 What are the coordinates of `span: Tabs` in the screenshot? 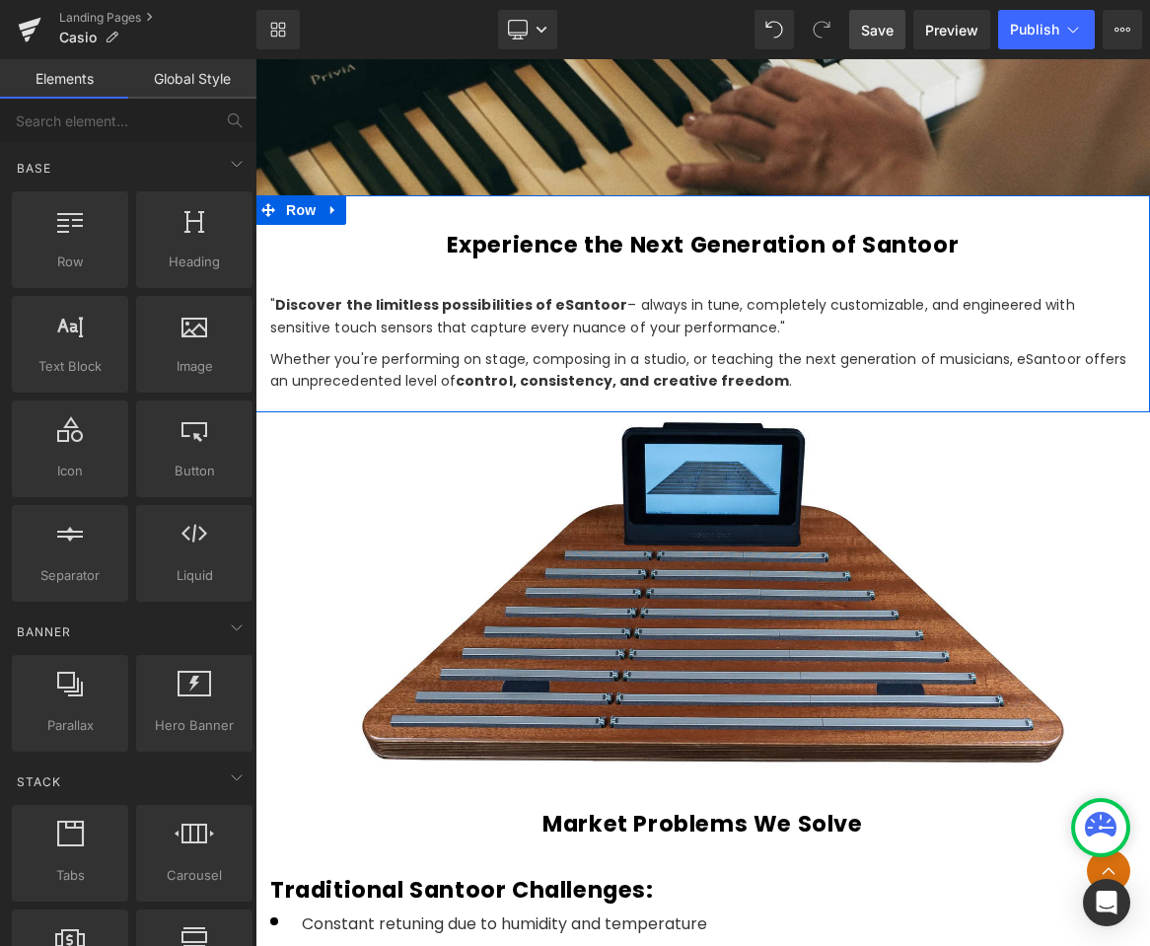 It's located at (70, 875).